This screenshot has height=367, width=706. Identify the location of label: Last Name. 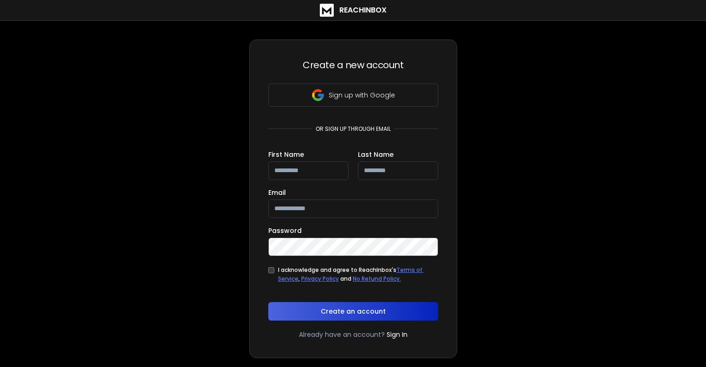
(376, 155).